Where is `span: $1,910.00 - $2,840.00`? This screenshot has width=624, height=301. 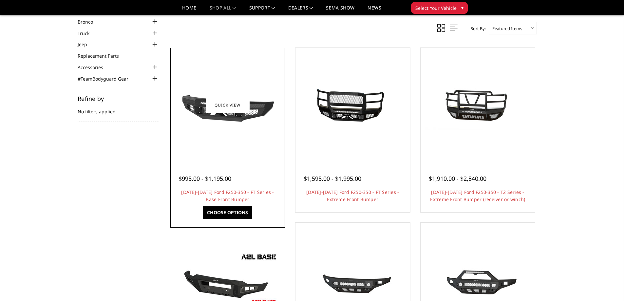
span: $1,910.00 - $2,840.00 is located at coordinates (458, 179).